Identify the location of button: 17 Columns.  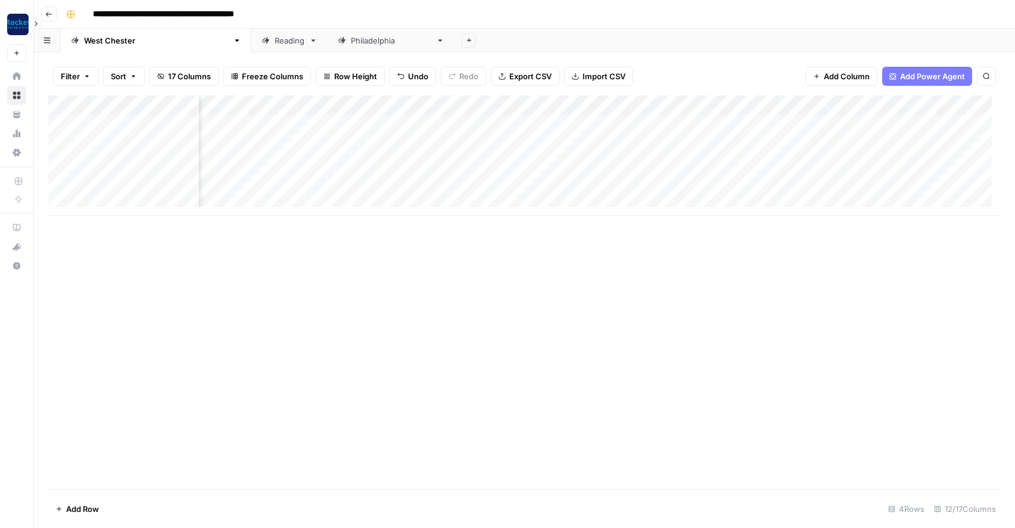
(184, 76).